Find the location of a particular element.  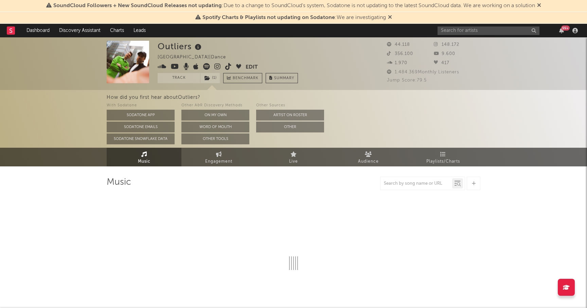

span: Audience is located at coordinates (368, 162).